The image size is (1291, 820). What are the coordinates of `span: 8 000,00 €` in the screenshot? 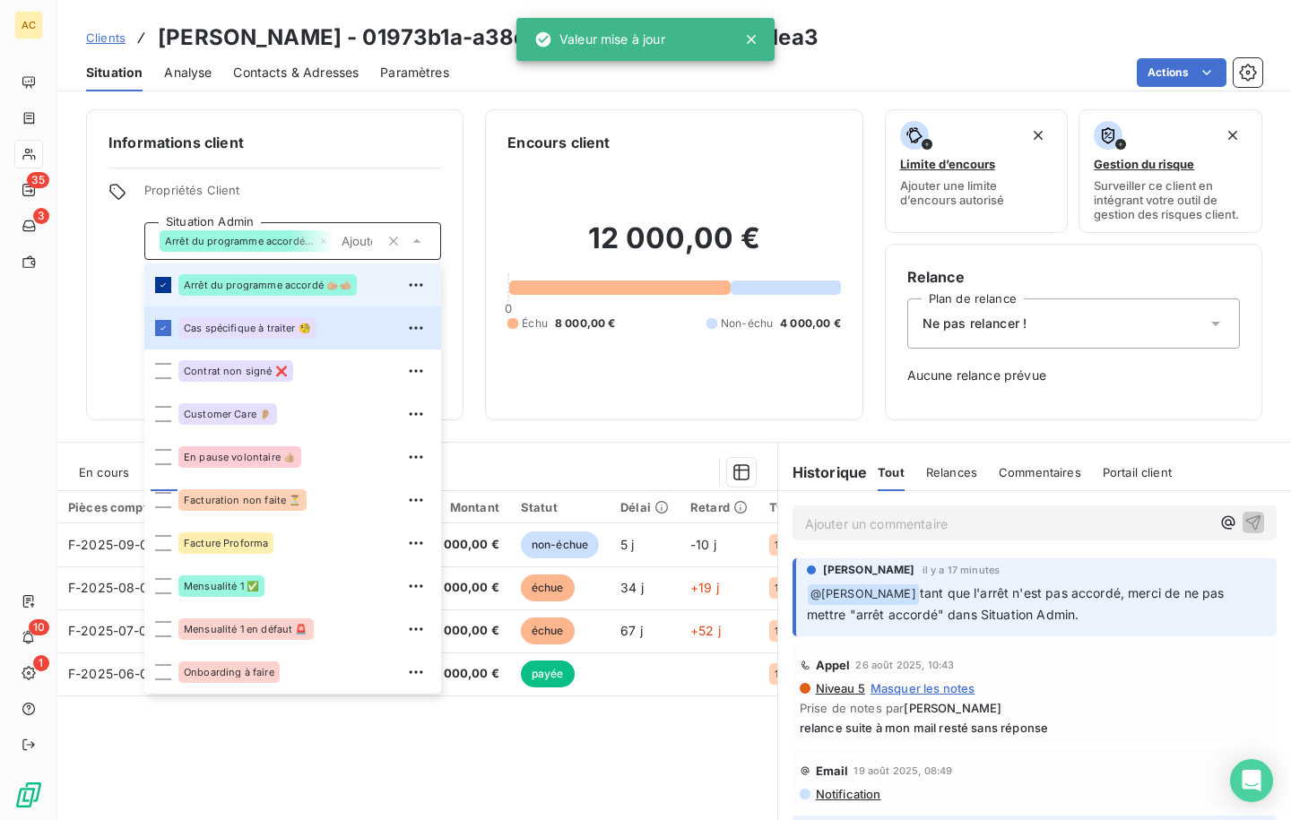 It's located at (585, 324).